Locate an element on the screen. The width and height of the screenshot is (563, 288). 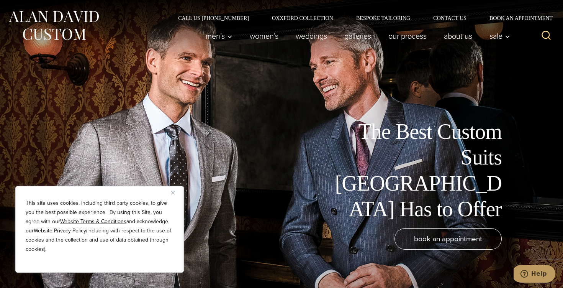
a: Women’s is located at coordinates (264, 36).